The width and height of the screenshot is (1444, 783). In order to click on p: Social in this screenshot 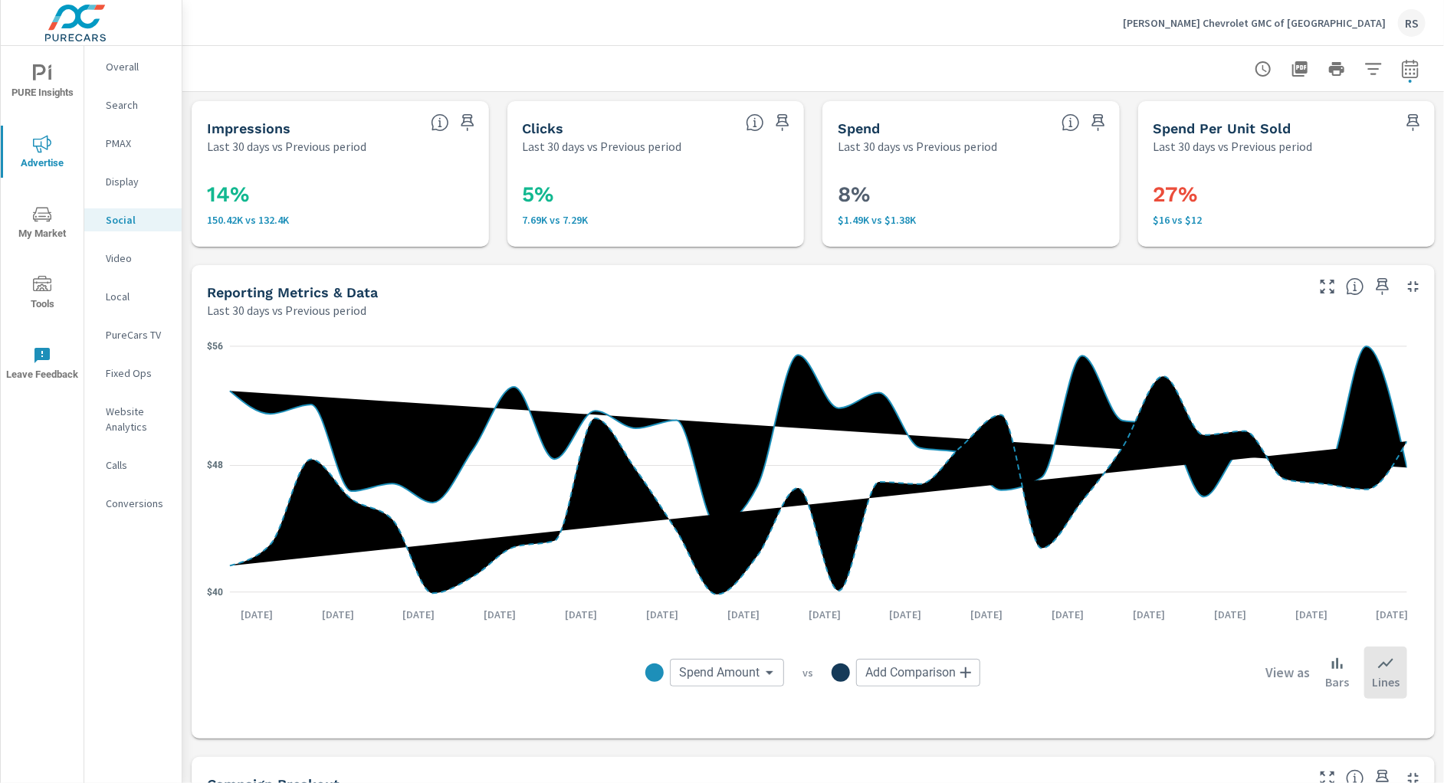, I will do `click(137, 220)`.